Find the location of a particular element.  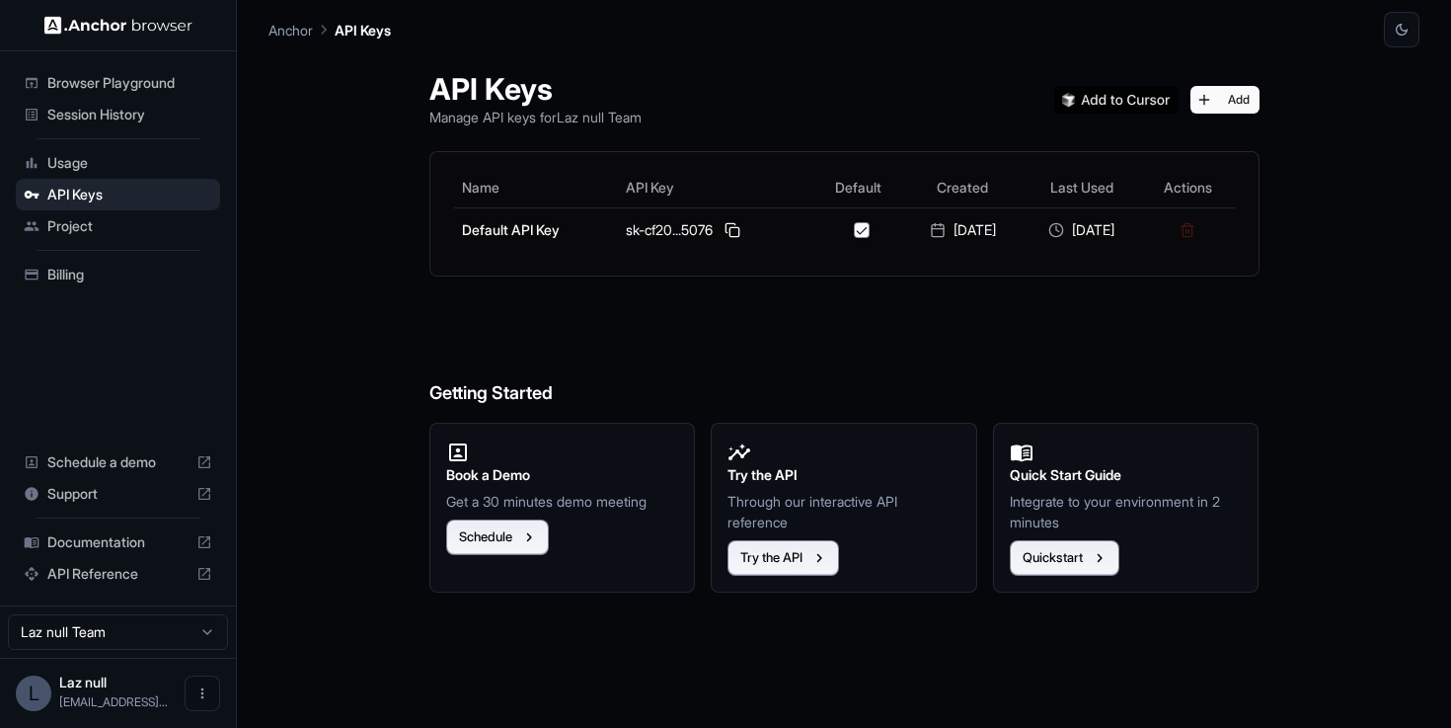

th: Last Used is located at coordinates (1082, 188).